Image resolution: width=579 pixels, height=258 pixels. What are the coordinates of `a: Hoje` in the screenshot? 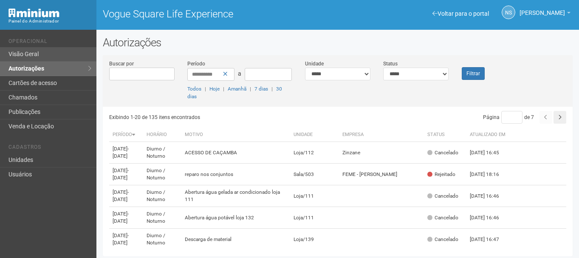 It's located at (214, 89).